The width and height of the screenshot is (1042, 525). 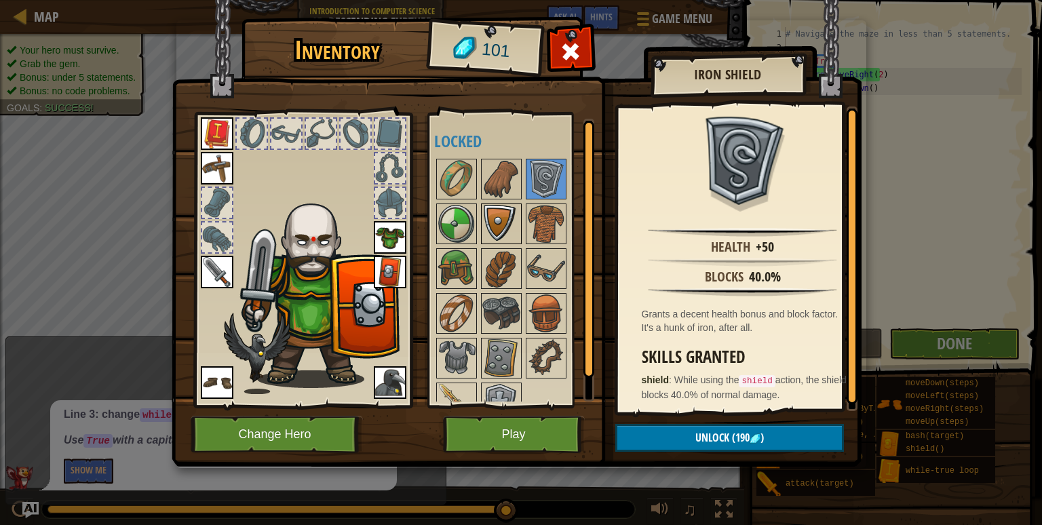 What do you see at coordinates (655, 380) in the screenshot?
I see `strong: shield` at bounding box center [655, 380].